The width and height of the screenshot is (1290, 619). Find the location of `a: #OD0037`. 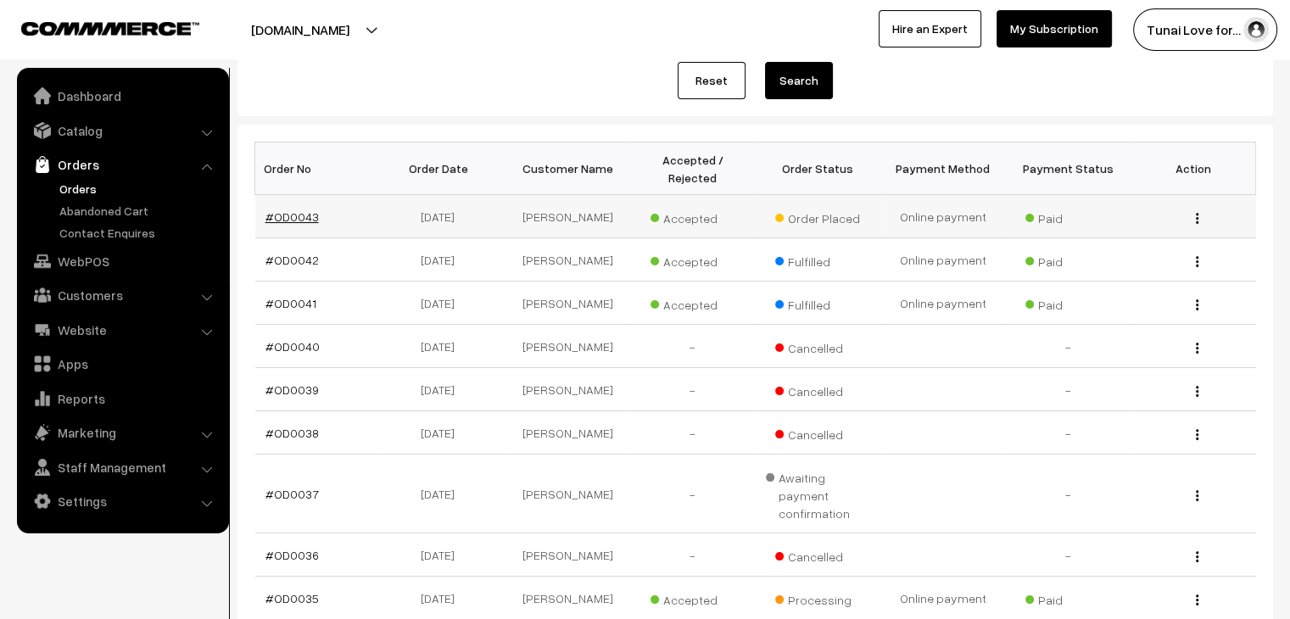

a: #OD0037 is located at coordinates (292, 494).